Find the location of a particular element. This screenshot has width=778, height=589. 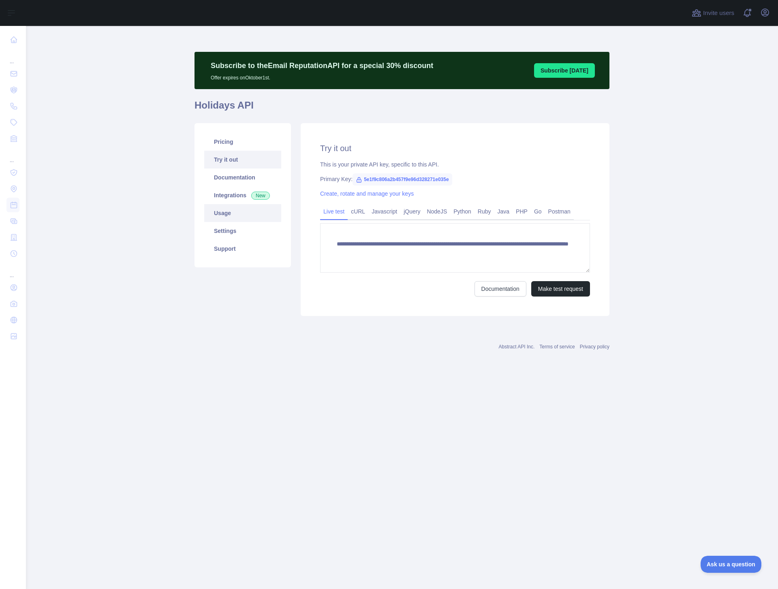

a: Java is located at coordinates (504, 212).